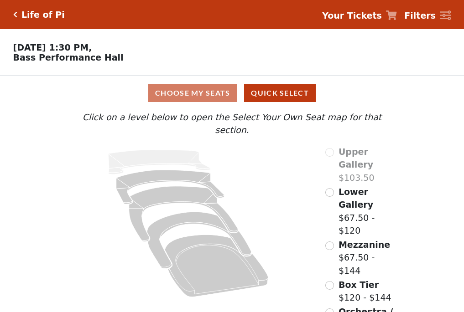  Describe the element at coordinates (356, 198) in the screenshot. I see `span: Lower Gallery` at that location.